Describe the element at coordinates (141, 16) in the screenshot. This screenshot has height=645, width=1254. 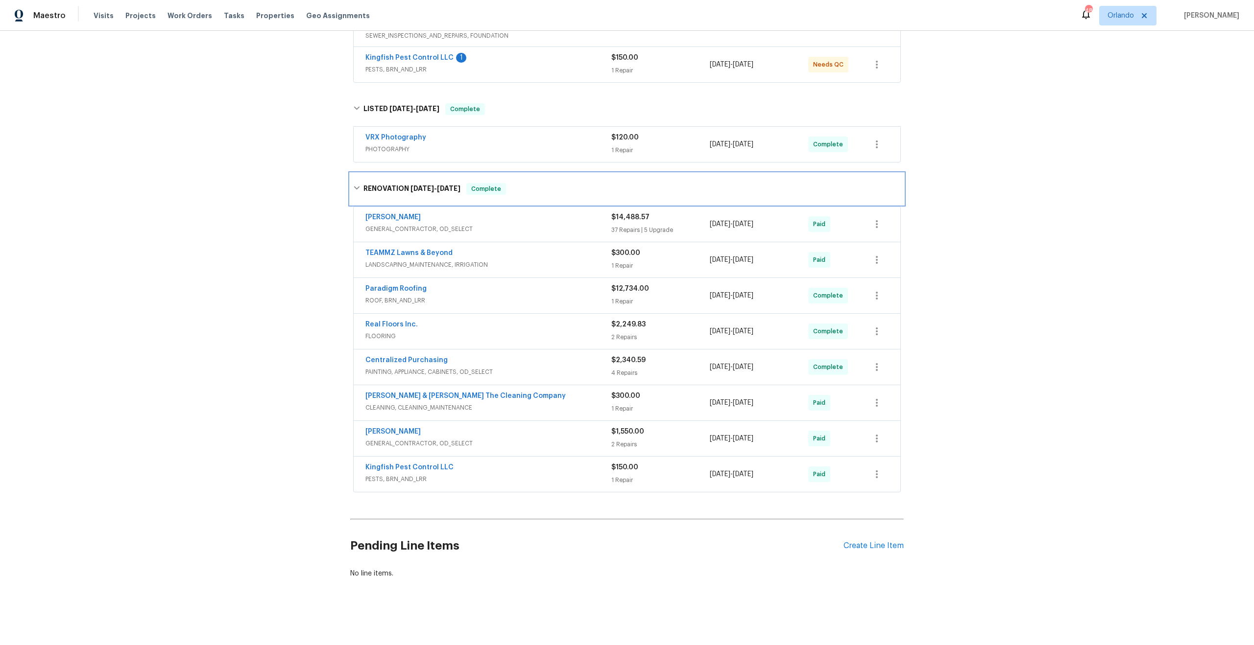
I see `span: Projects` at that location.